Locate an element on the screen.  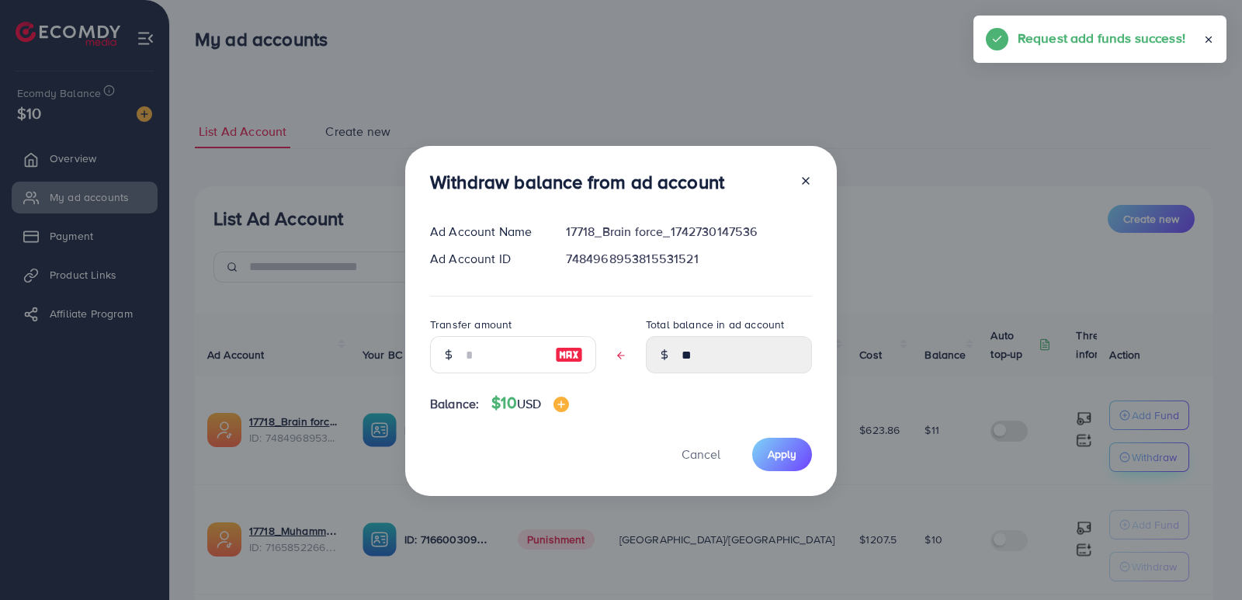
div: Ad Account ID is located at coordinates (485, 258).